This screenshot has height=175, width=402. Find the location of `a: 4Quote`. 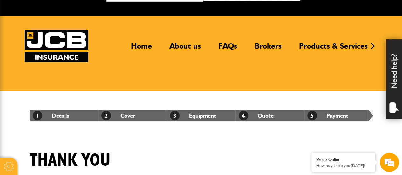

a: 4Quote is located at coordinates (256, 115).